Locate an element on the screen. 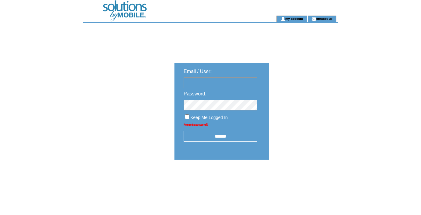 The height and width of the screenshot is (215, 421). span: Email / User: is located at coordinates (198, 71).